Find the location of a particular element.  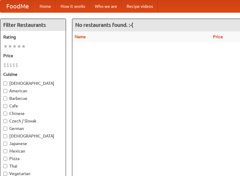

a: Who we are is located at coordinates (106, 6).